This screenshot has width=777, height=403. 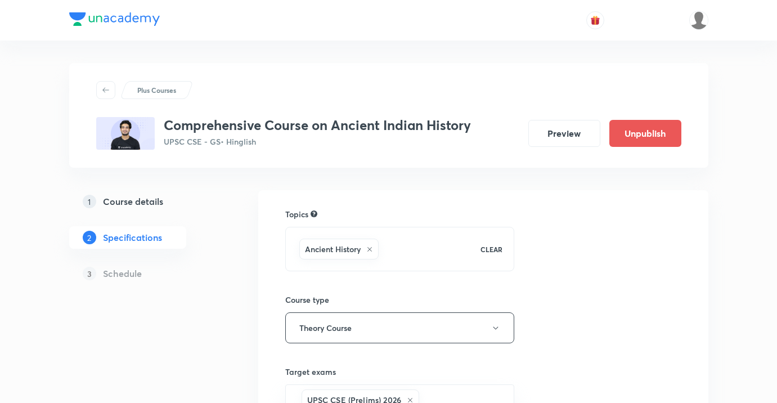 I want to click on button: Theory Course, so click(x=400, y=327).